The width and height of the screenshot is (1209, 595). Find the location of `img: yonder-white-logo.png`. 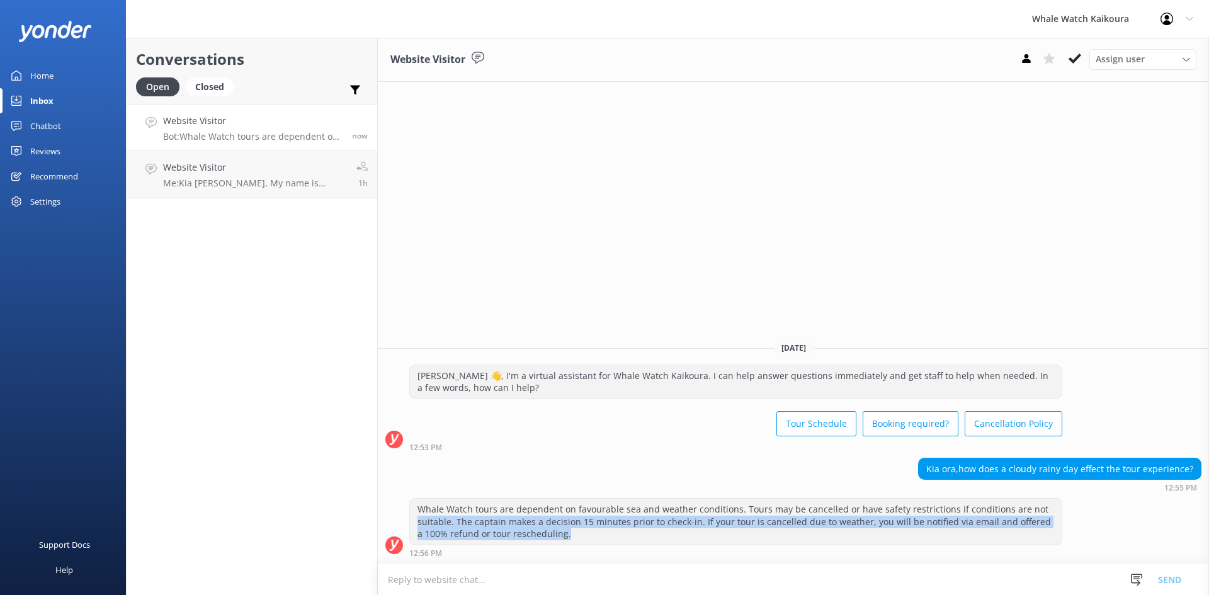

img: yonder-white-logo.png is located at coordinates (55, 31).